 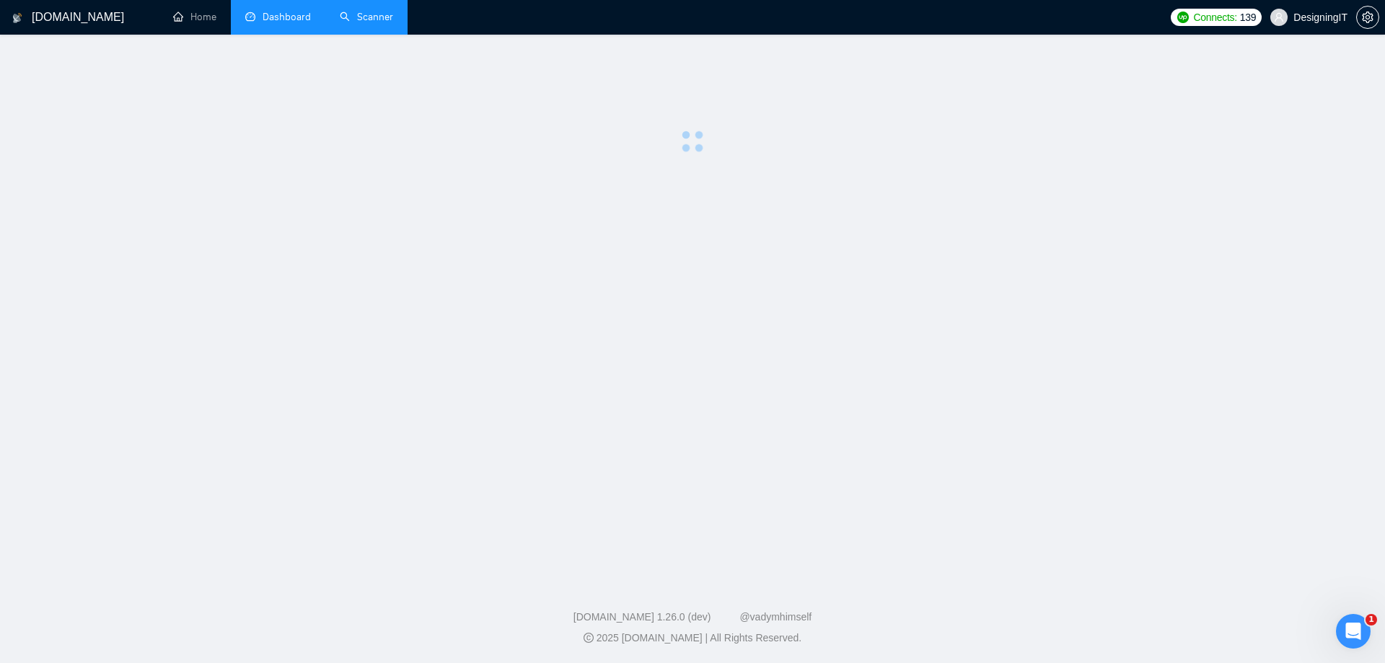 I want to click on span: 139, so click(x=1248, y=17).